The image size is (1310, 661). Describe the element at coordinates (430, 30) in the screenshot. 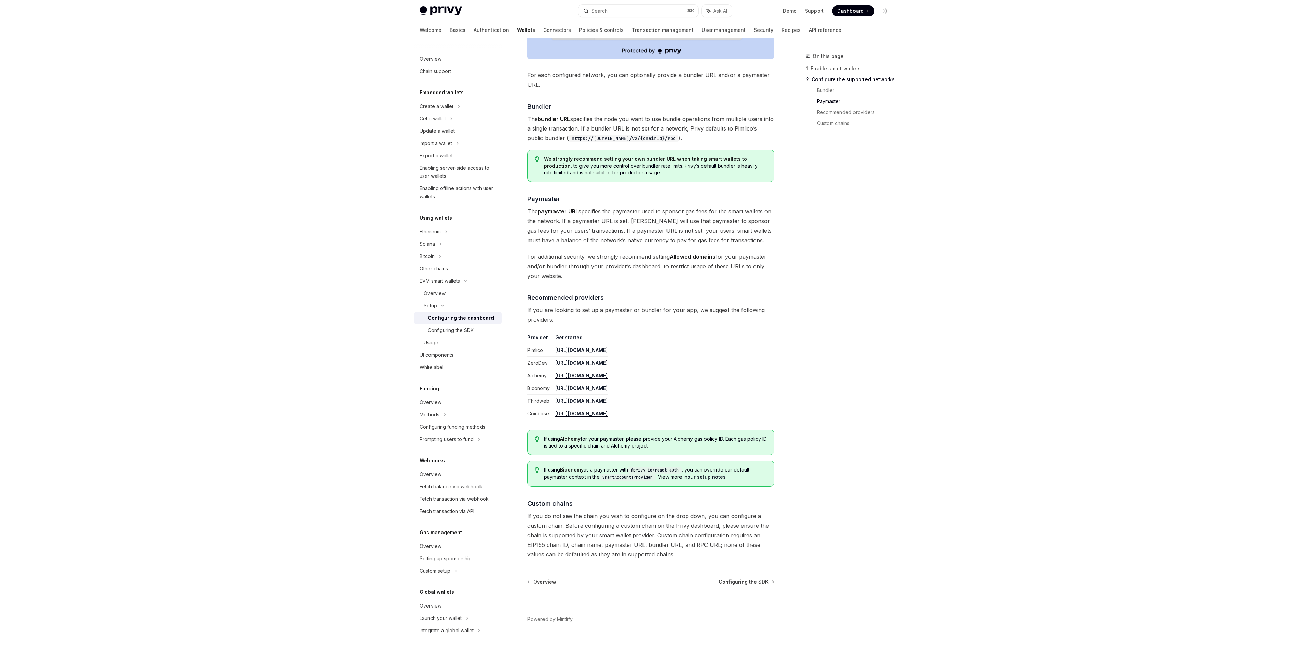

I see `a: Welcome` at that location.